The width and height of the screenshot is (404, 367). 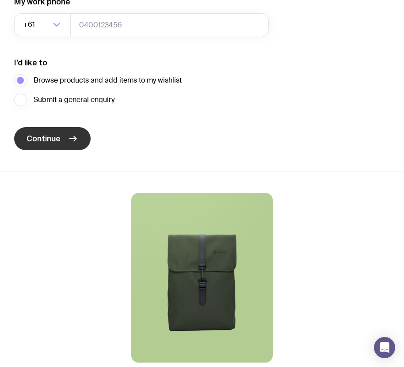 What do you see at coordinates (43, 25) in the screenshot?
I see `input: Search for option` at bounding box center [43, 25].